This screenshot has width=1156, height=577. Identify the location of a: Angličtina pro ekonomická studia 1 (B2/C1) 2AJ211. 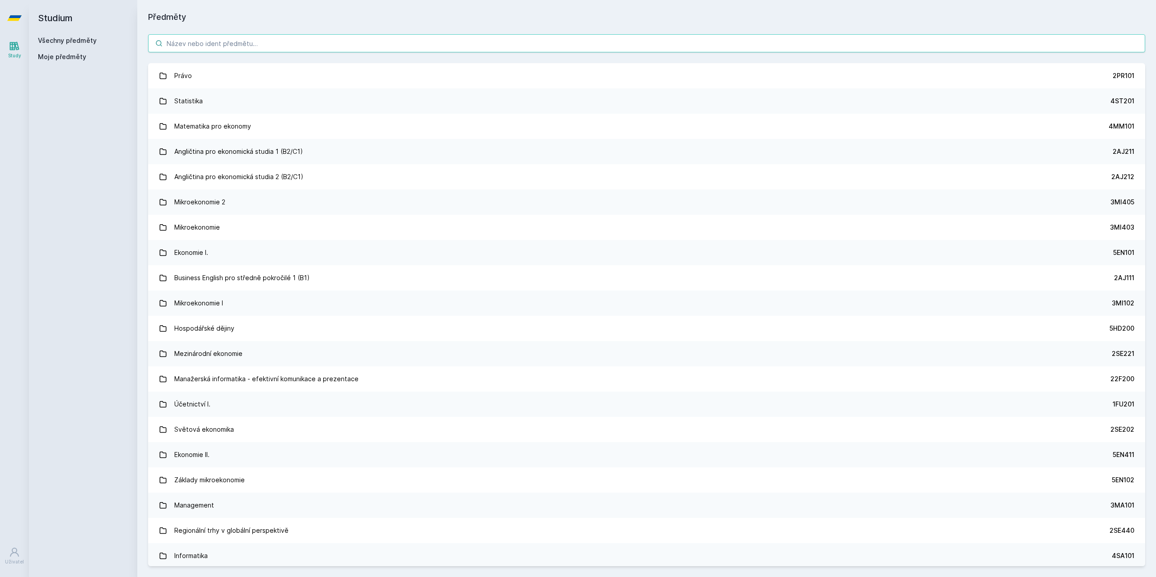
(646, 152).